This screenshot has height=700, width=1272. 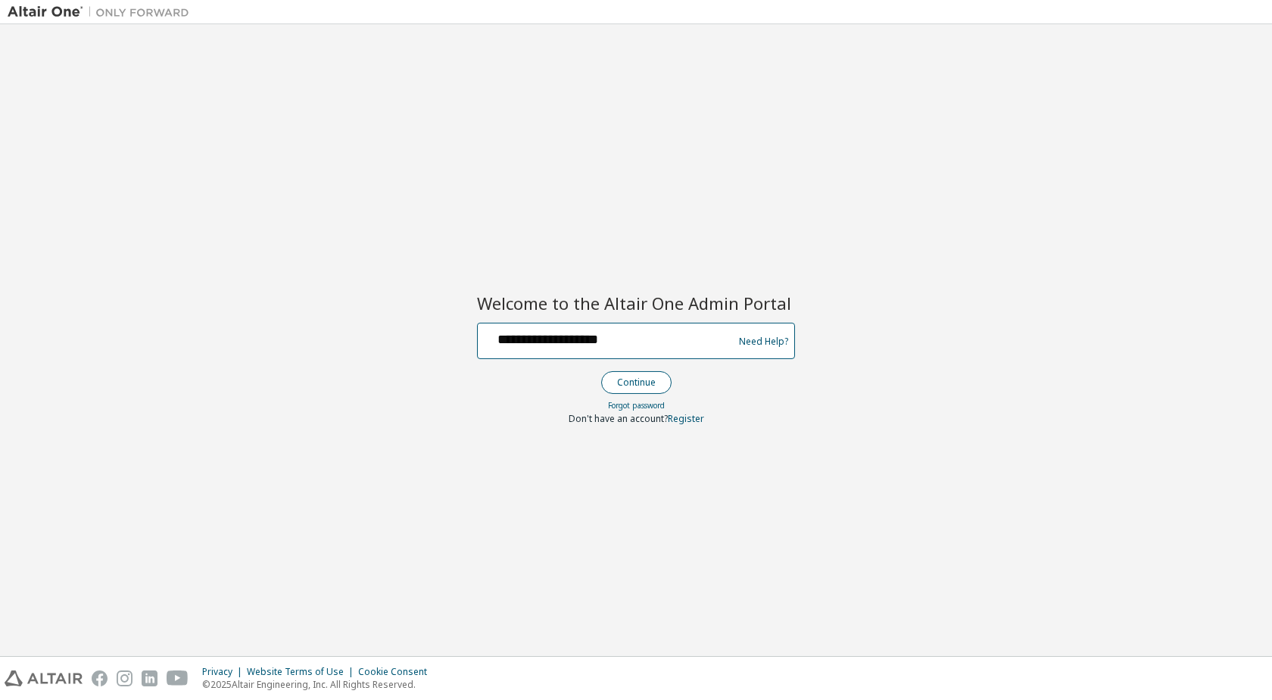 What do you see at coordinates (149, 678) in the screenshot?
I see `img: linkedin.svg` at bounding box center [149, 678].